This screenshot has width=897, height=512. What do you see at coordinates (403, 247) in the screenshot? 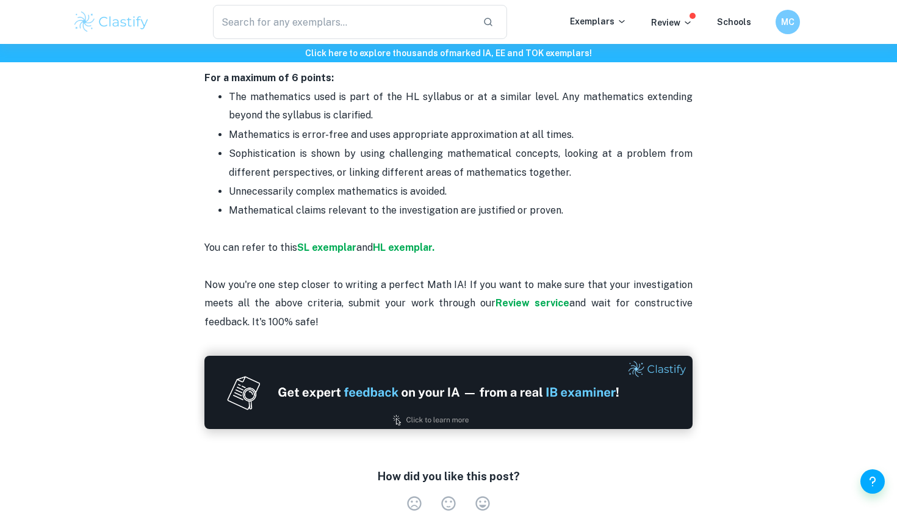
I see `strong: HL exemplar.` at bounding box center [403, 247].